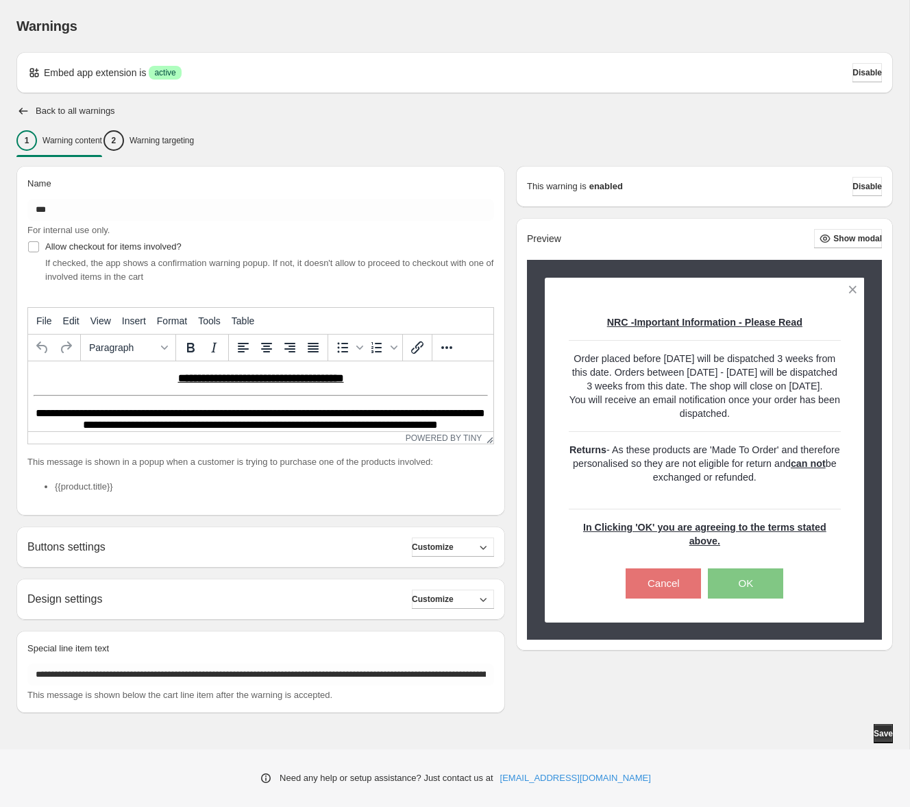 This screenshot has width=910, height=807. What do you see at coordinates (47, 26) in the screenshot?
I see `span: Warnings` at bounding box center [47, 26].